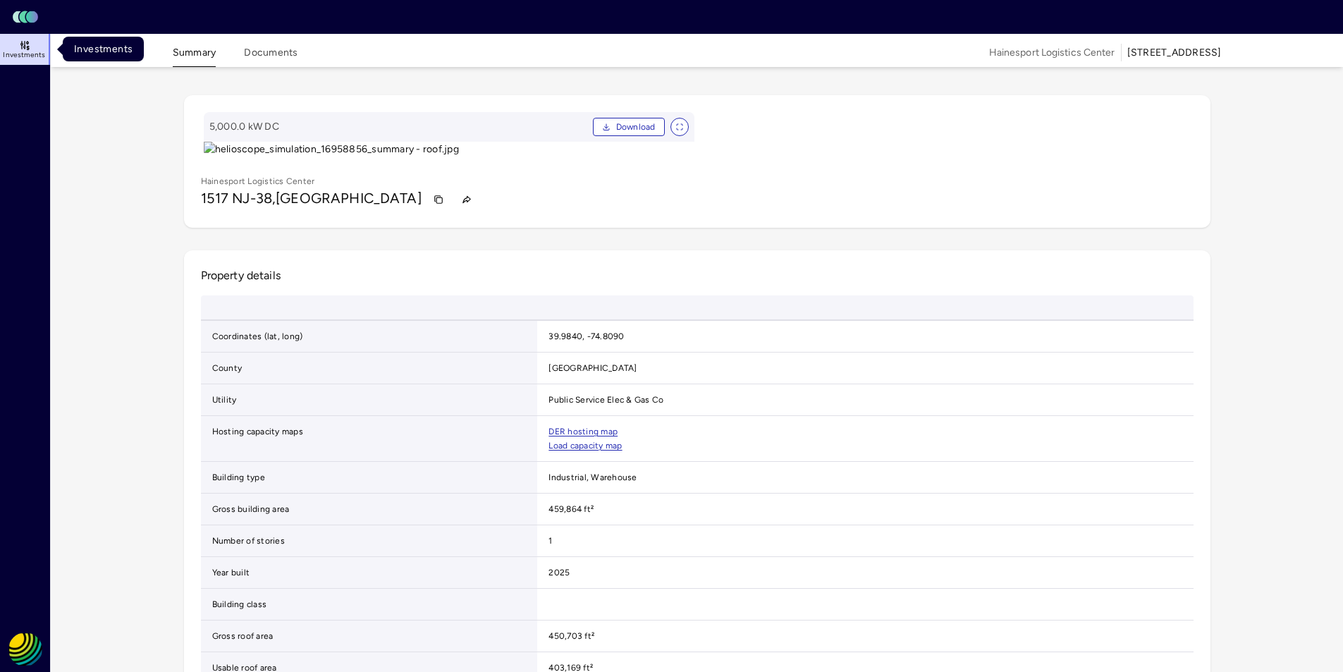  Describe the element at coordinates (865, 541) in the screenshot. I see `td: 1` at that location.